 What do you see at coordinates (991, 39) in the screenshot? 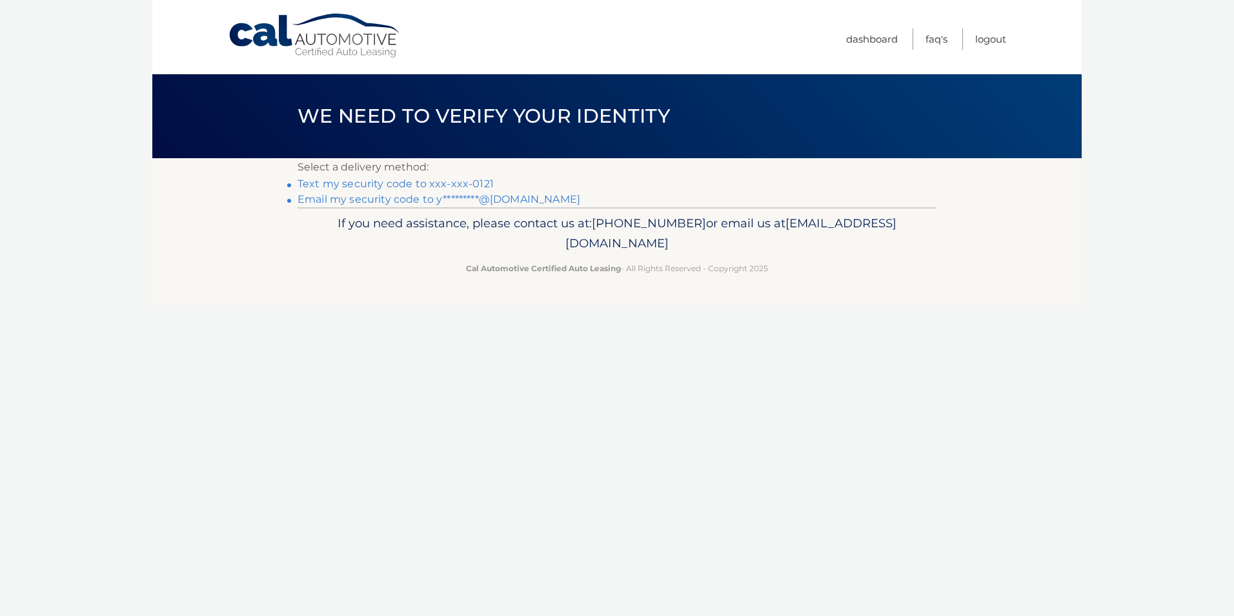
I see `a: Logout` at bounding box center [991, 39].